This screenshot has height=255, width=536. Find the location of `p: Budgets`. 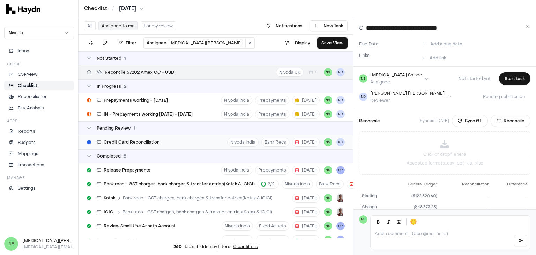

p: Budgets is located at coordinates (27, 142).